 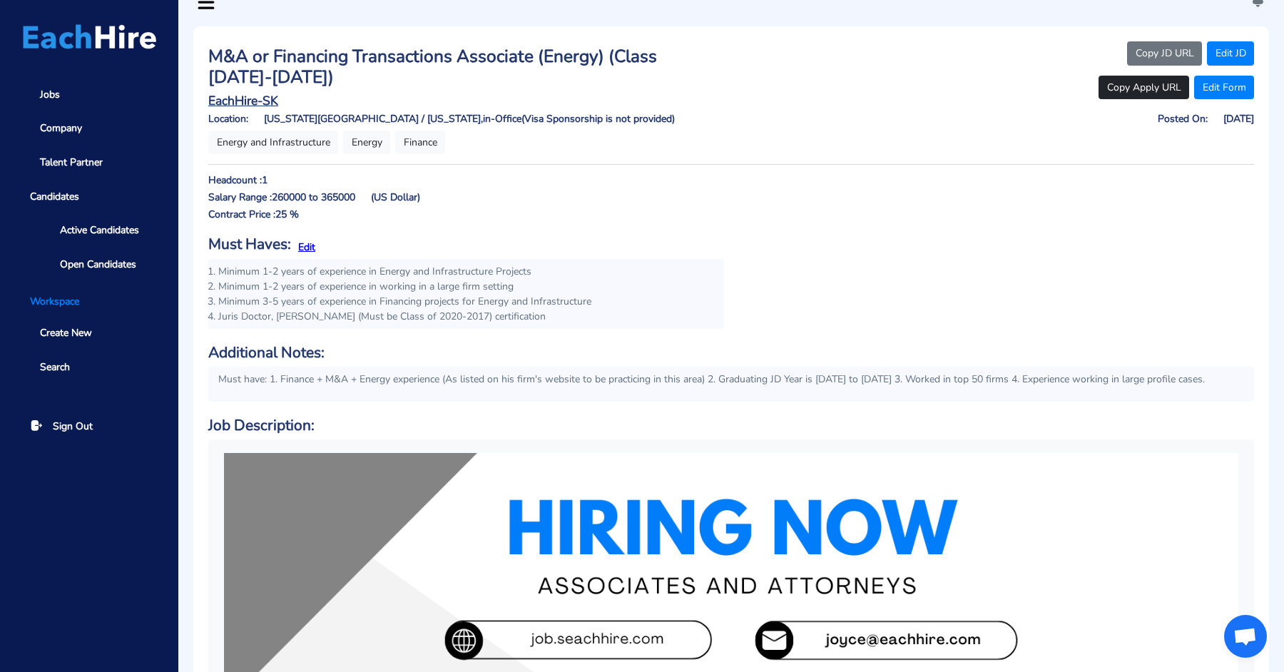 What do you see at coordinates (731, 352) in the screenshot?
I see `h6: Additional Notes:` at bounding box center [731, 352].